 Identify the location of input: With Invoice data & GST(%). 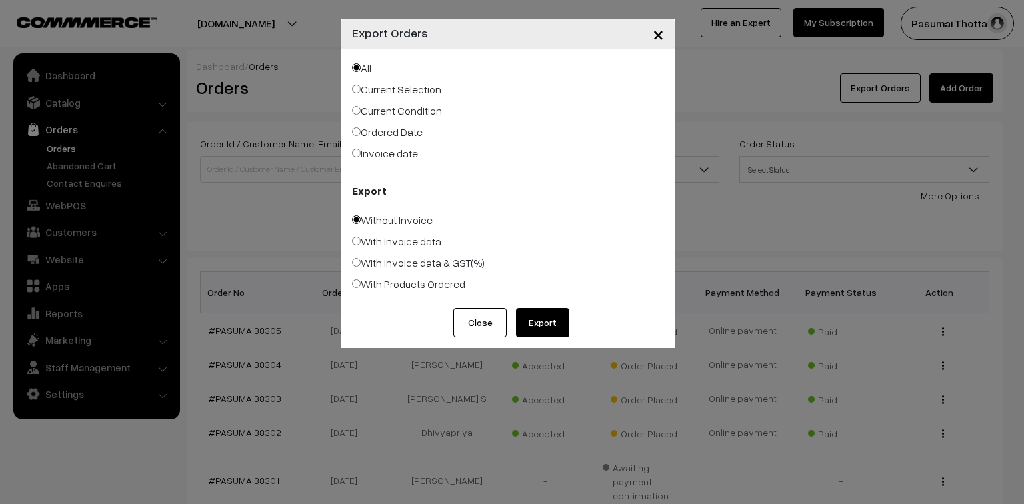
(356, 262).